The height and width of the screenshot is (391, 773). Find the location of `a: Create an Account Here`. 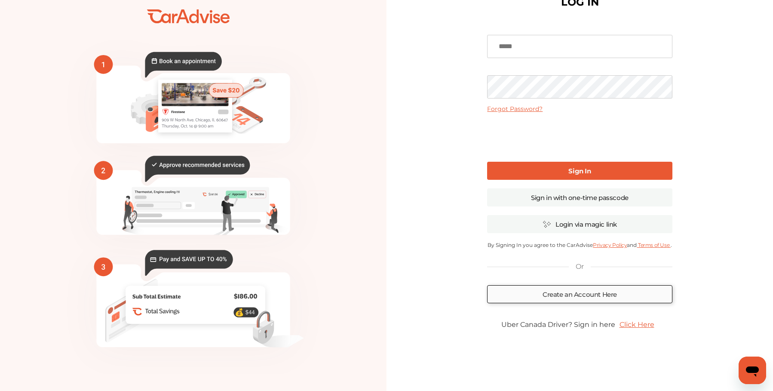

a: Create an Account Here is located at coordinates (579, 294).